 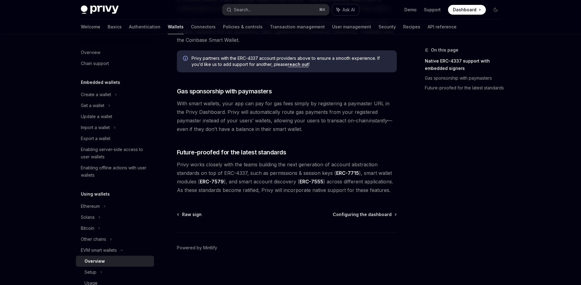 I want to click on em: instantly, so click(x=378, y=120).